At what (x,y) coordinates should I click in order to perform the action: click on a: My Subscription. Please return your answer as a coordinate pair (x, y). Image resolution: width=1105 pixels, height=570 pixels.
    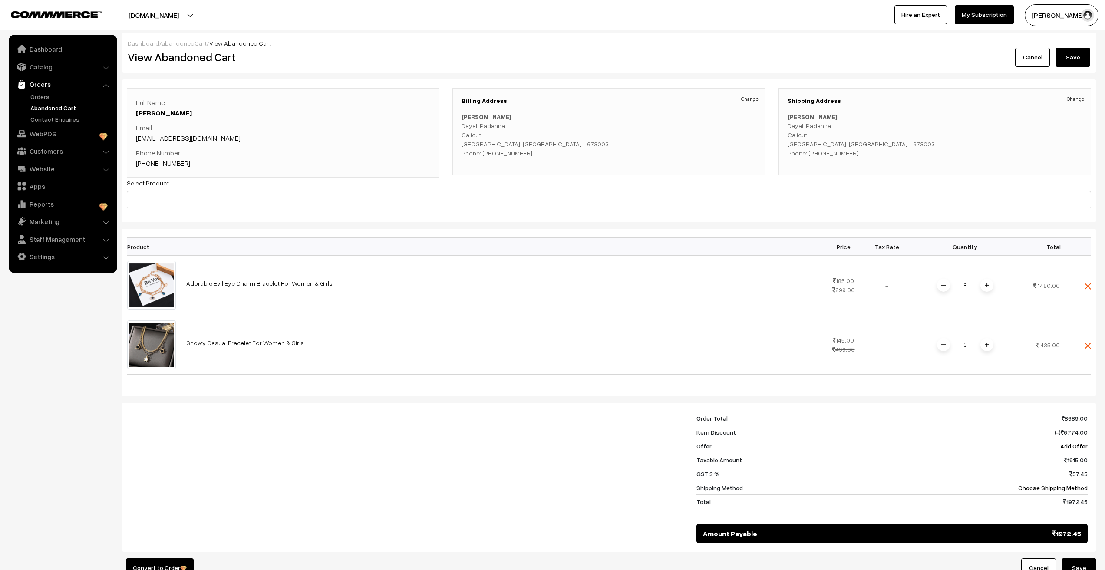
    Looking at the image, I should click on (985, 15).